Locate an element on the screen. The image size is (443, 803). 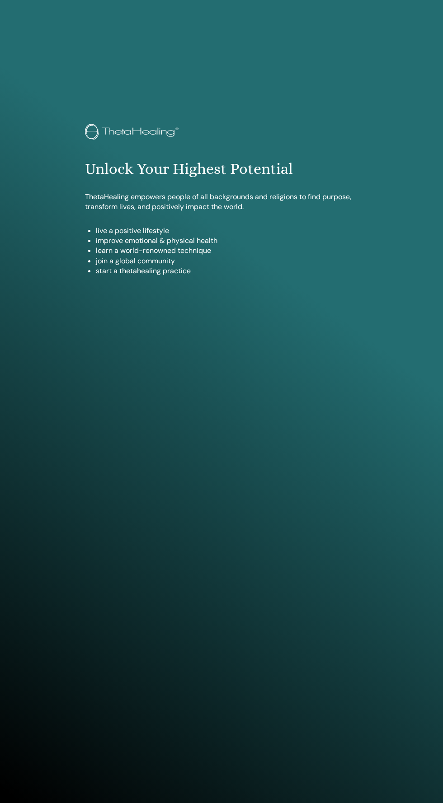
p: ThetaHealing empowers people of all backgrounds and religions to find purpose, transform lives, a... is located at coordinates (221, 202).